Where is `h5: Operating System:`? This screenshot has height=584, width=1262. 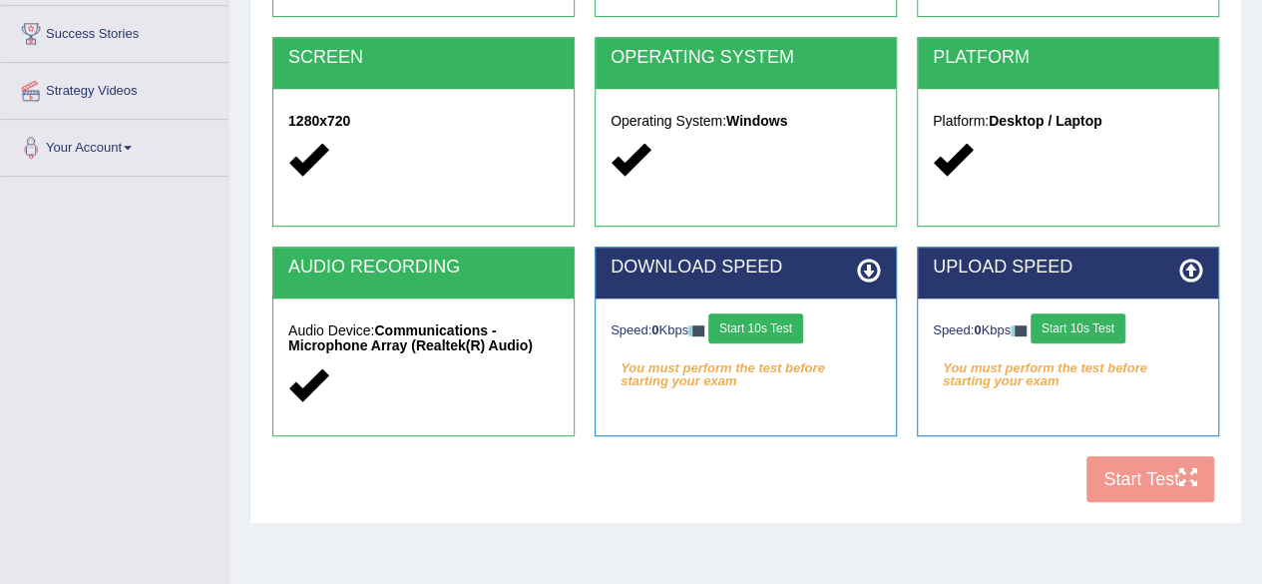
h5: Operating System: is located at coordinates (745, 121).